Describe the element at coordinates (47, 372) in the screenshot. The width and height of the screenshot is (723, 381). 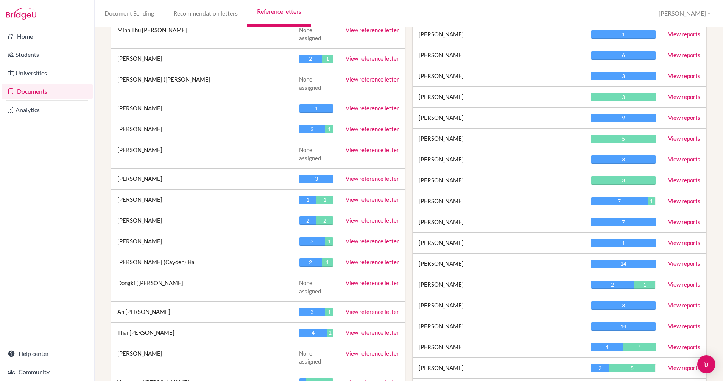
I see `a: Community` at that location.